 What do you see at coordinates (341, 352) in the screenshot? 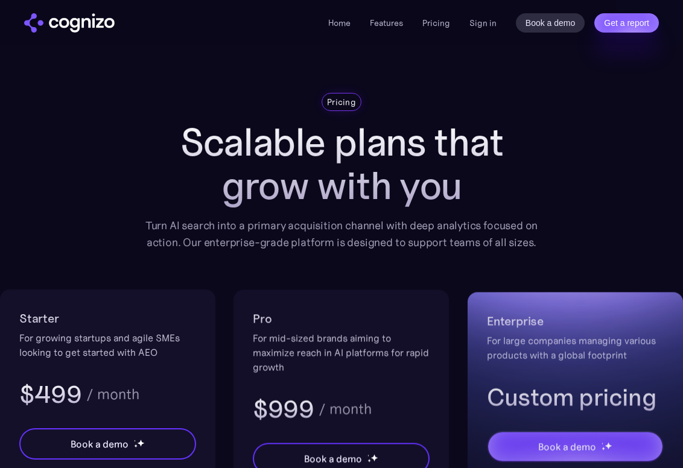
I see `div: For mid-sized brands aiming to maximize reach in AI platforms for rapid growth` at bounding box center [341, 352].